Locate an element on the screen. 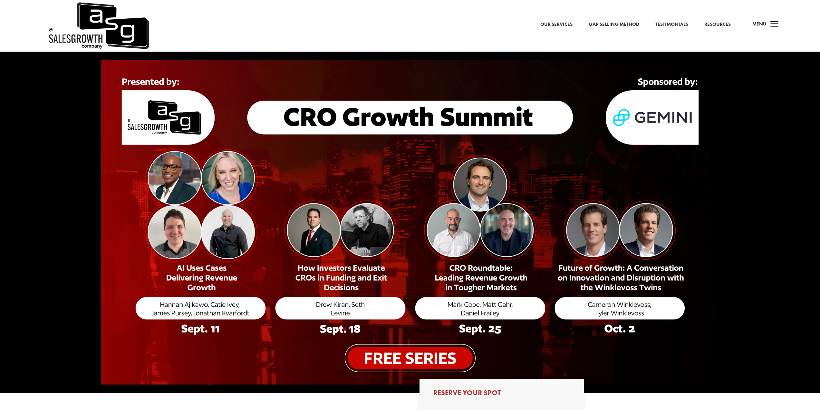 Image resolution: width=820 pixels, height=410 pixels. span: Menu is located at coordinates (760, 24).